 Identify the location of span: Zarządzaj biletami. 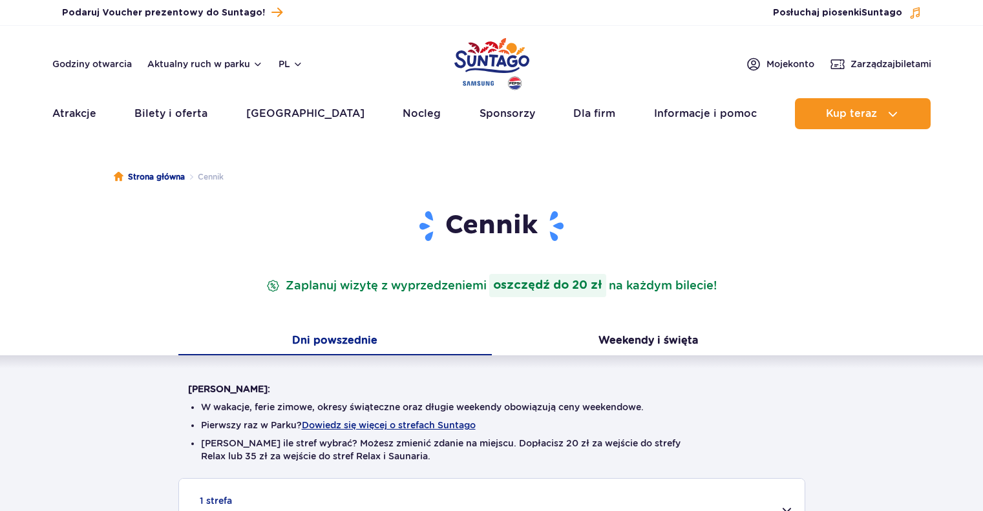
(890, 64).